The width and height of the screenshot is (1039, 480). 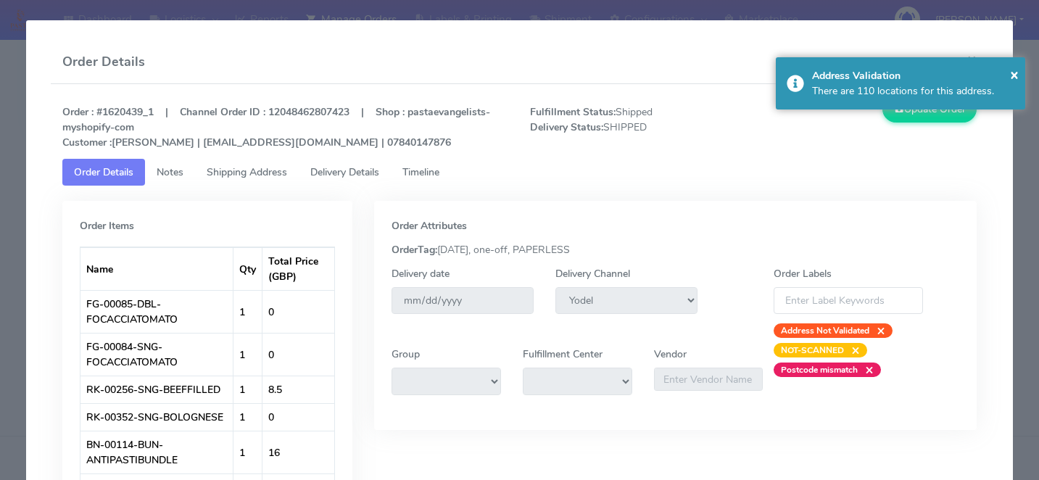 What do you see at coordinates (276, 127) in the screenshot?
I see `strong: Order : #1620439_1 | Channel Order ID : 12048462807423 | Shop : pastaevangelists-myshopify-com [P...` at bounding box center [276, 127].